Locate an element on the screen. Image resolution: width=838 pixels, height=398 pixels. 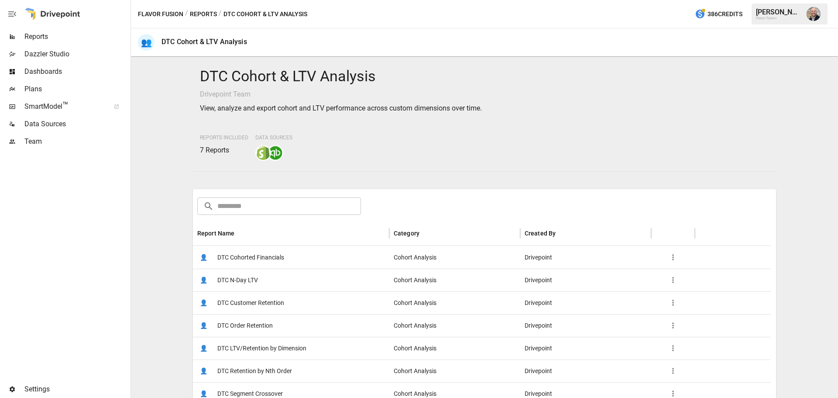
p: Drivepoint Team is located at coordinates (485, 94).